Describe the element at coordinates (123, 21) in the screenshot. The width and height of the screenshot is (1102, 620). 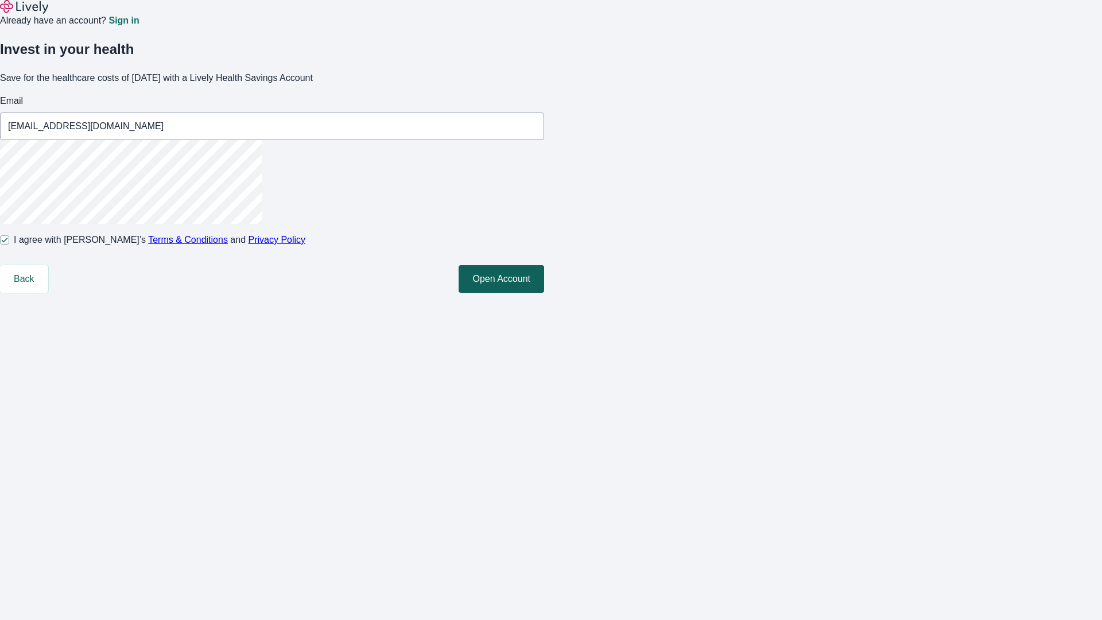
I see `a: Sign in` at that location.